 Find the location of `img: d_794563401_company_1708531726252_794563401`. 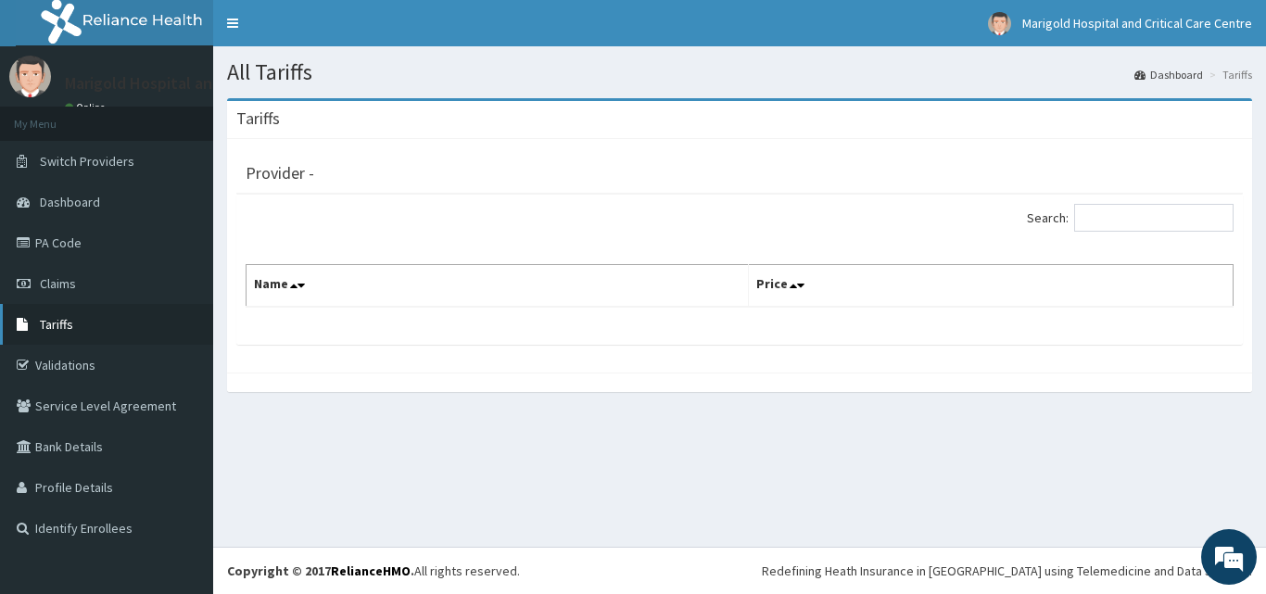

img: d_794563401_company_1708531726252_794563401 is located at coordinates (55, 116).